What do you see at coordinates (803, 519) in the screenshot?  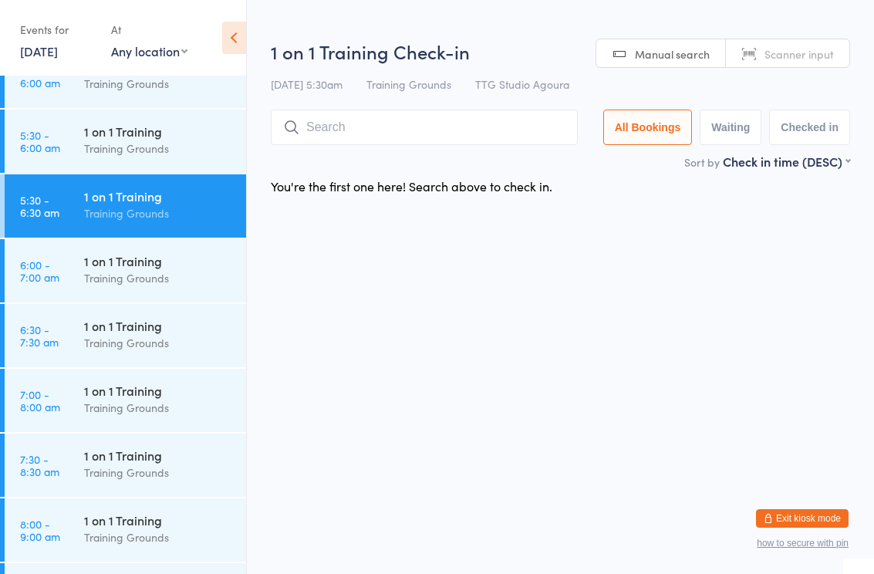 I see `button: Exit kiosk mode` at bounding box center [803, 519].